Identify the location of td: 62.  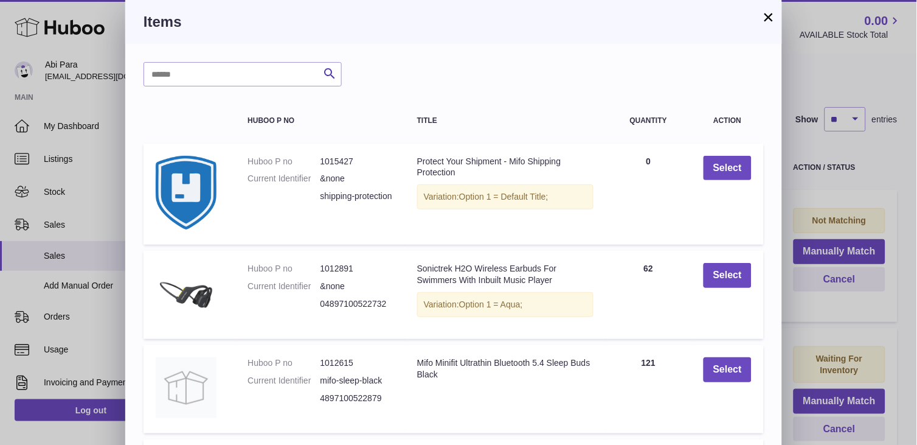
(649, 294).